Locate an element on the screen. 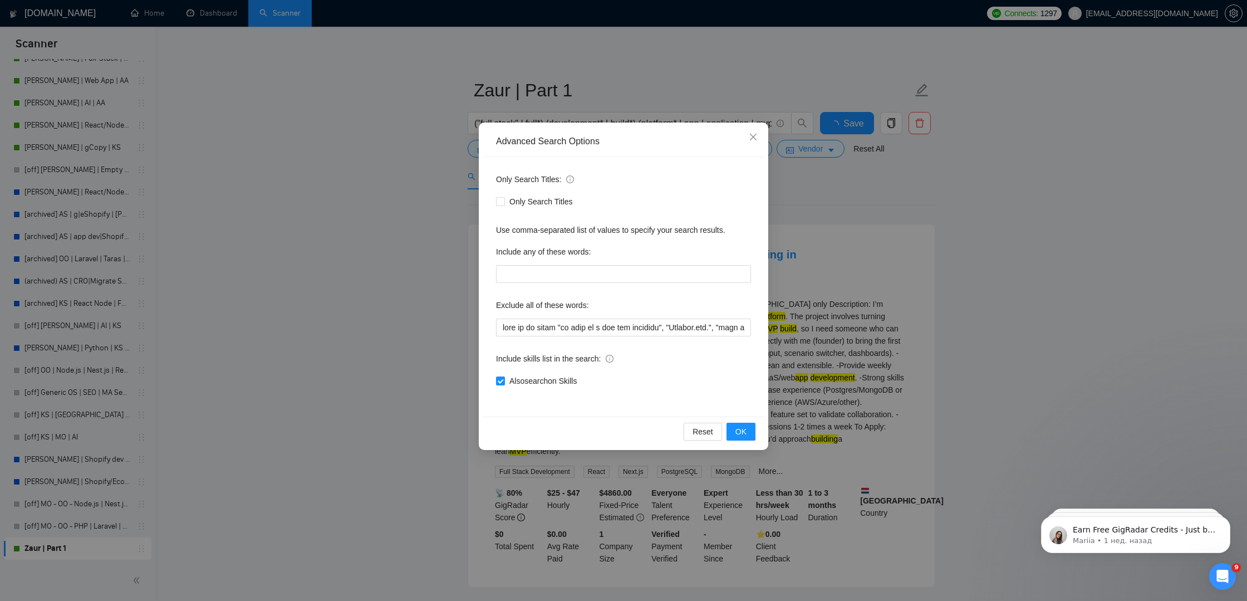  div: Use comma-separated list of values to specify your search results. is located at coordinates (624, 230).